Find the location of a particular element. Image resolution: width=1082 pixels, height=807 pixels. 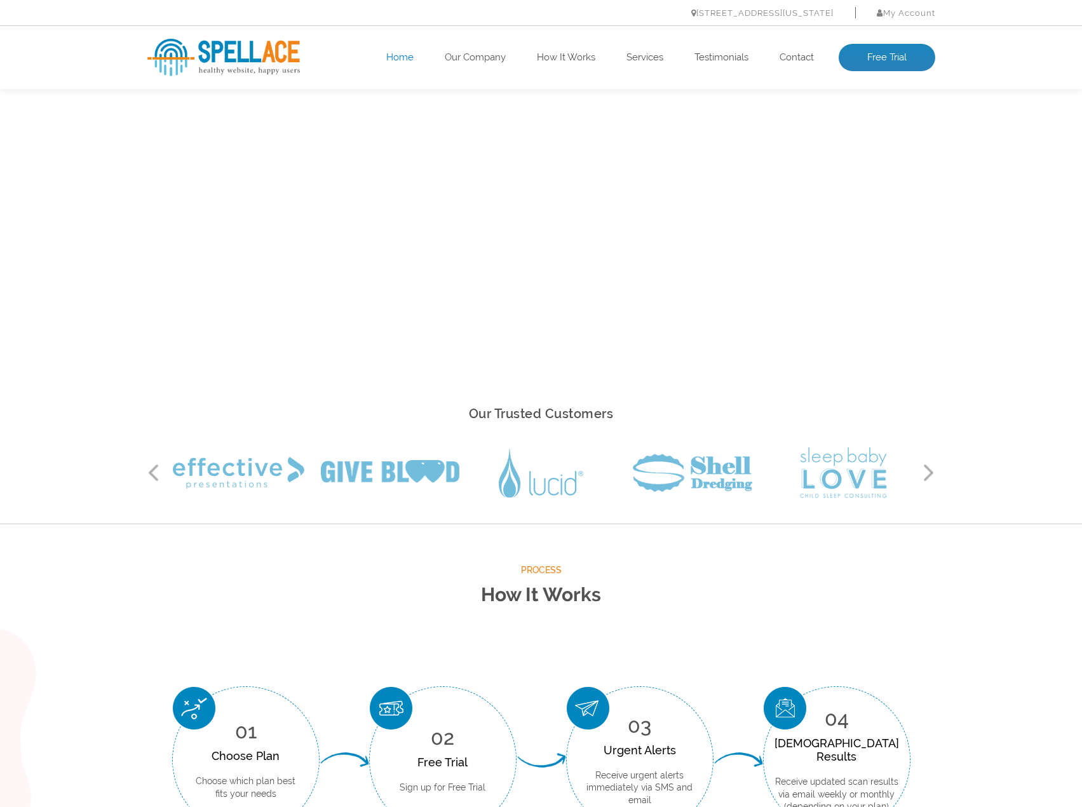

span: 03 is located at coordinates (639, 725).